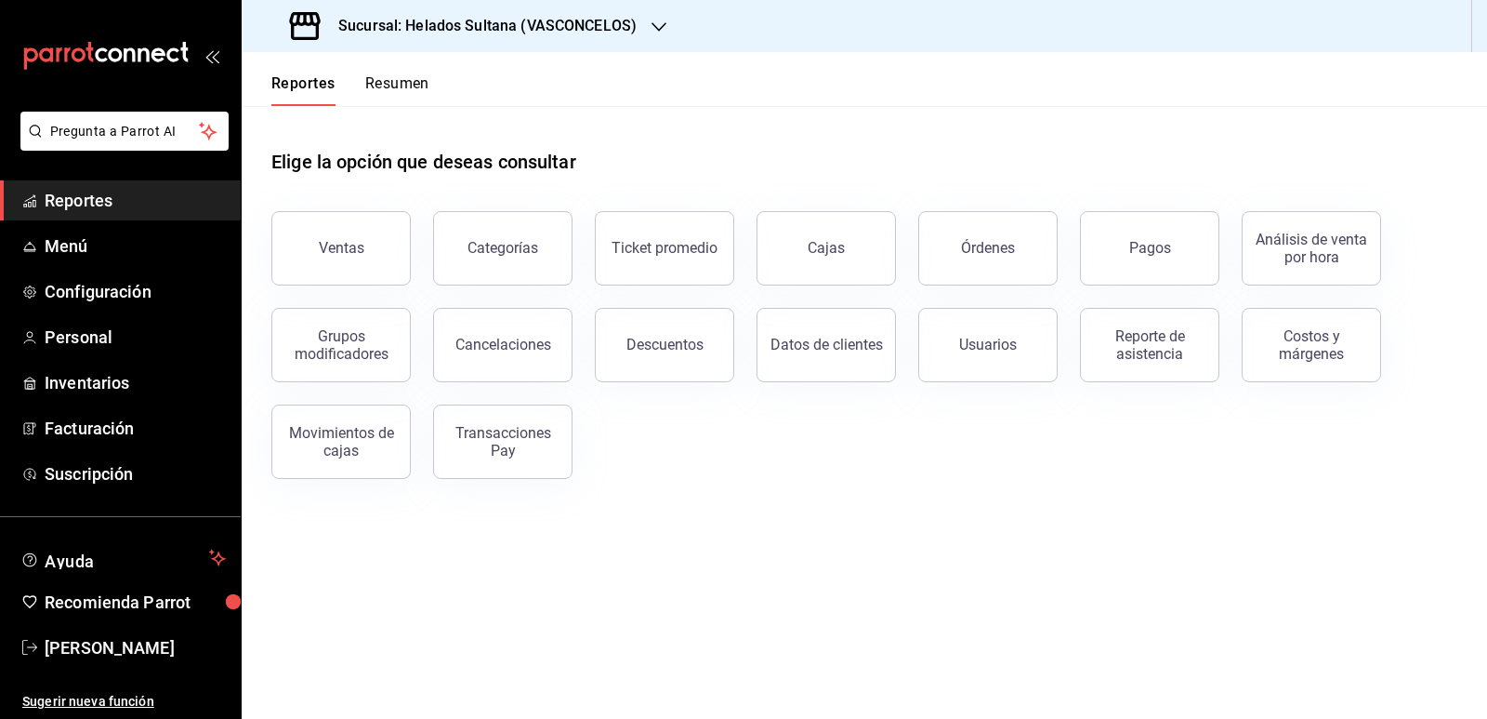 Image resolution: width=1487 pixels, height=719 pixels. What do you see at coordinates (341, 442) in the screenshot?
I see `div: Movimientos de cajas` at bounding box center [341, 442].